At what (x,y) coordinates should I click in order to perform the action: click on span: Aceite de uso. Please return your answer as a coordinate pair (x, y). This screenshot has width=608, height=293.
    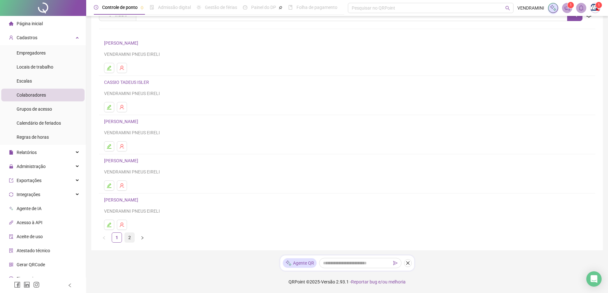
    Looking at the image, I should click on (30, 237).